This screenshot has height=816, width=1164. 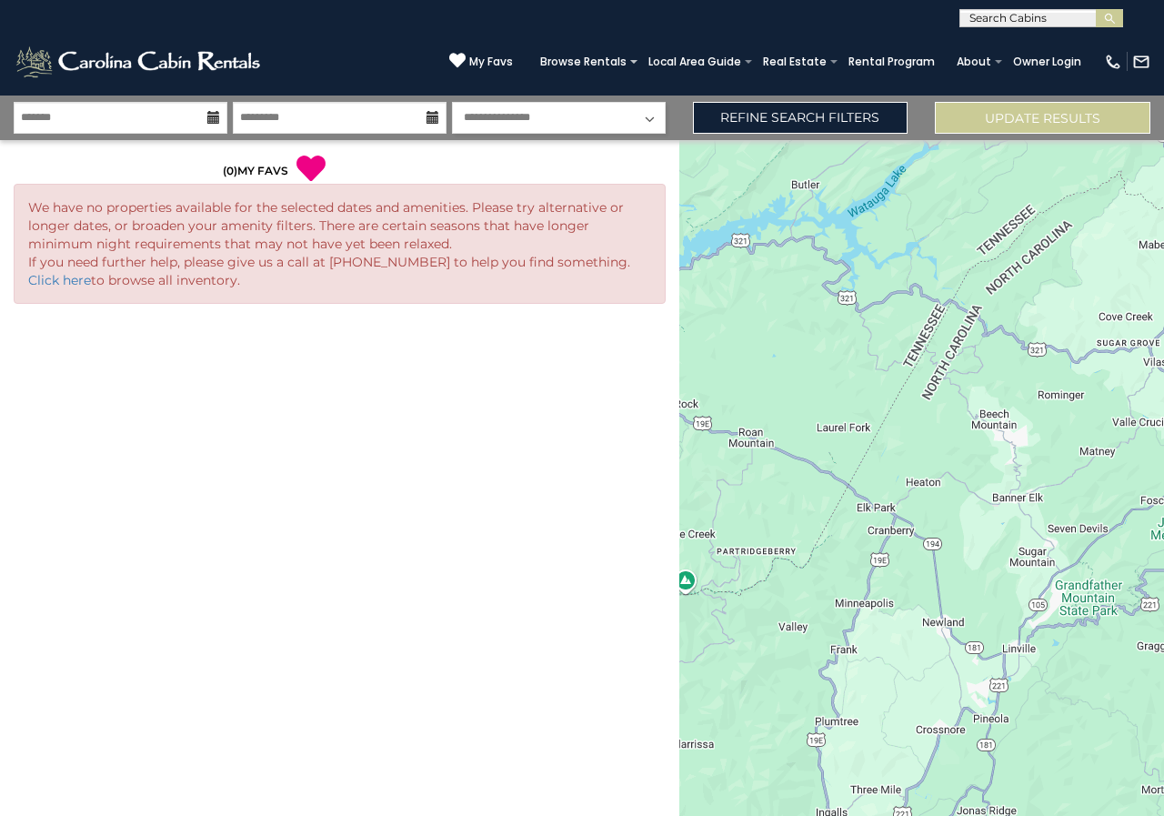 What do you see at coordinates (891, 62) in the screenshot?
I see `a: Rental Program` at bounding box center [891, 62].